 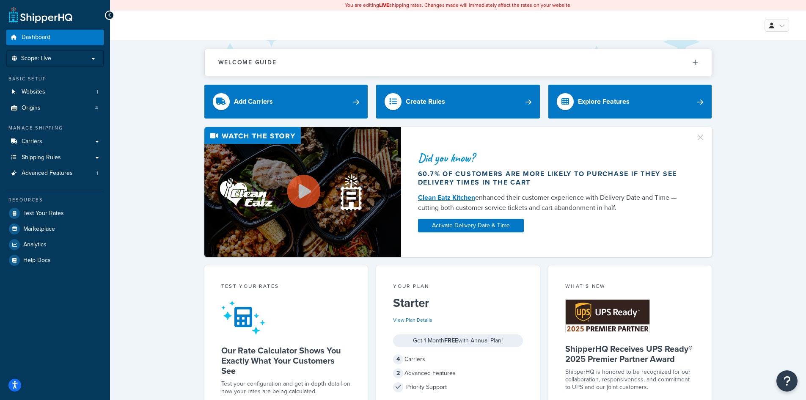 What do you see at coordinates (55, 92) in the screenshot?
I see `li: Websites` at bounding box center [55, 92].